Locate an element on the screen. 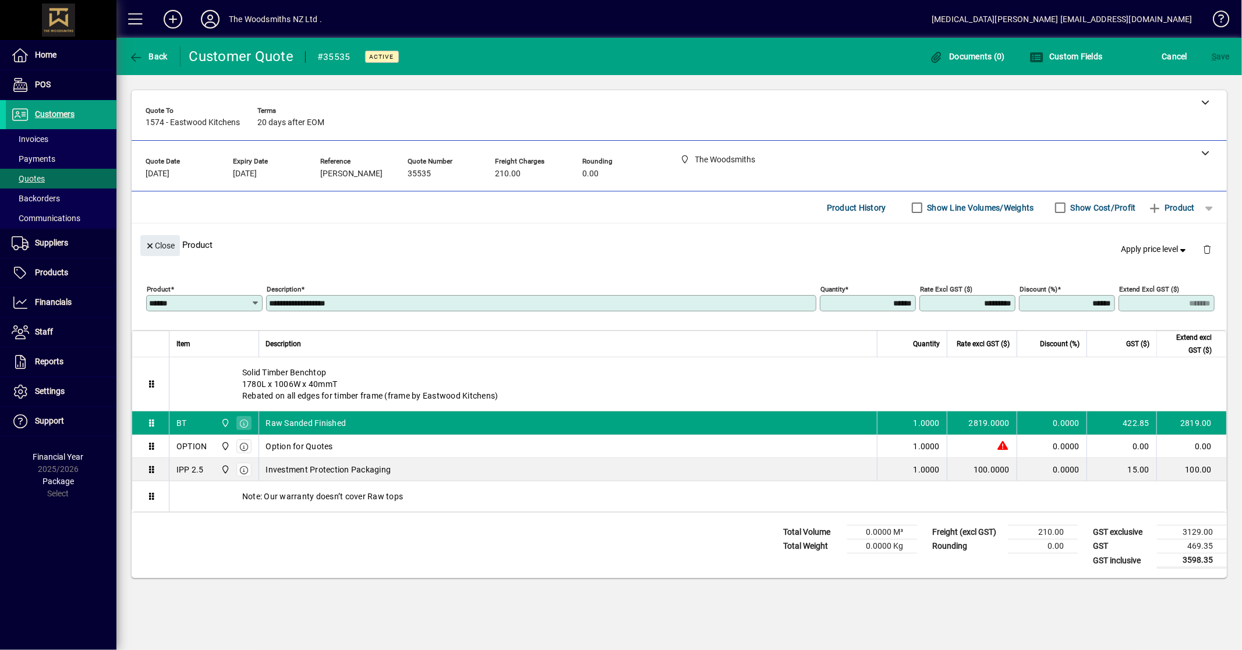 Image resolution: width=1242 pixels, height=650 pixels. a: Support is located at coordinates (61, 421).